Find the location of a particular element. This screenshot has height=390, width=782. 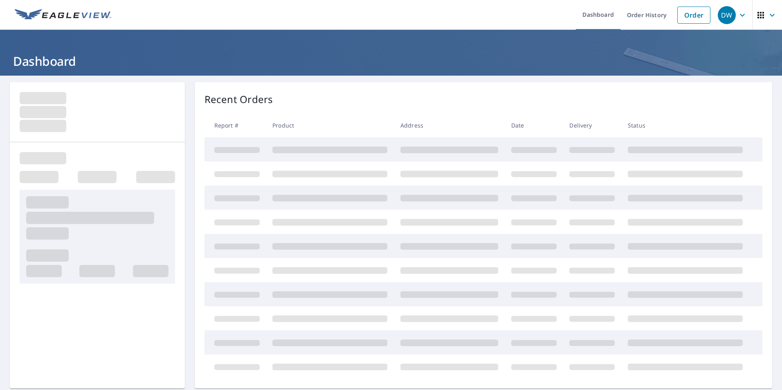

th: Report # is located at coordinates (235, 125).